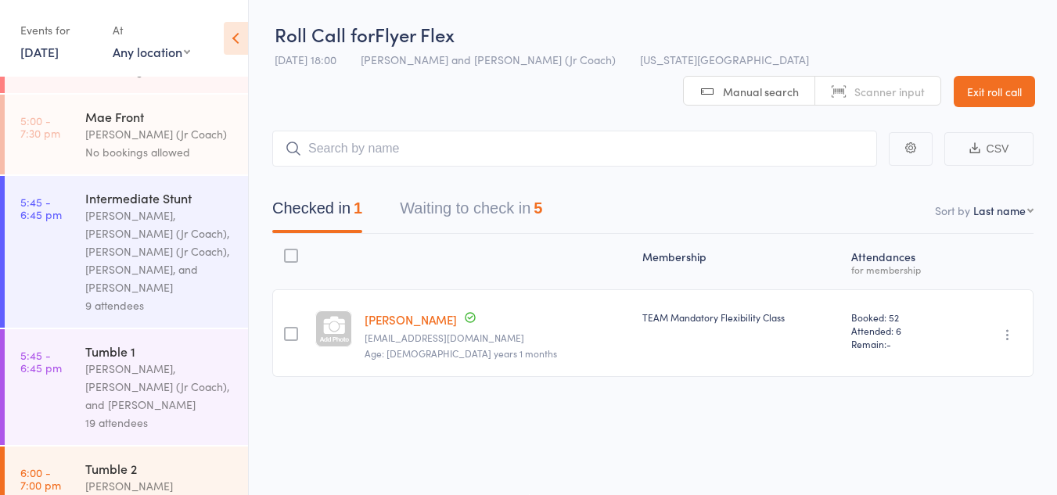 Image resolution: width=1057 pixels, height=495 pixels. Describe the element at coordinates (999, 210) in the screenshot. I see `div: Last name` at that location.